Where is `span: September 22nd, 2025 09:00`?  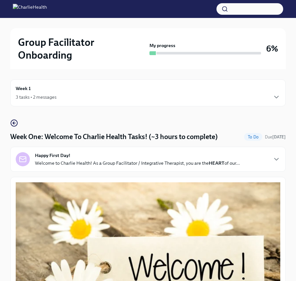
span: September 22nd, 2025 09:00 is located at coordinates (275, 137).